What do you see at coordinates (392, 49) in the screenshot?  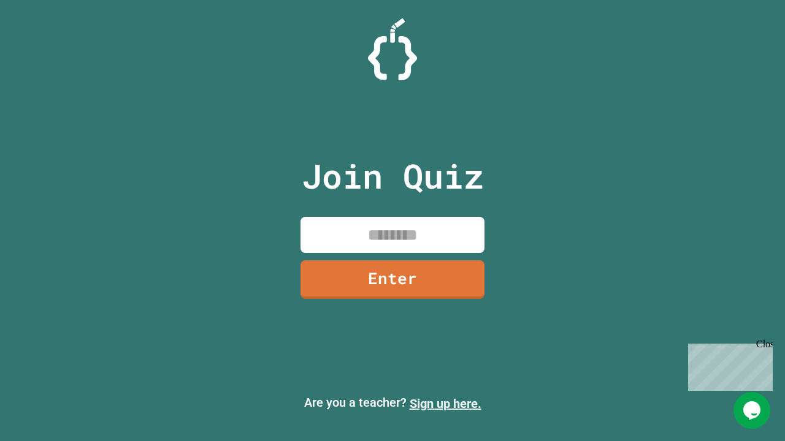 I see `img: Logo.svg` at bounding box center [392, 49].